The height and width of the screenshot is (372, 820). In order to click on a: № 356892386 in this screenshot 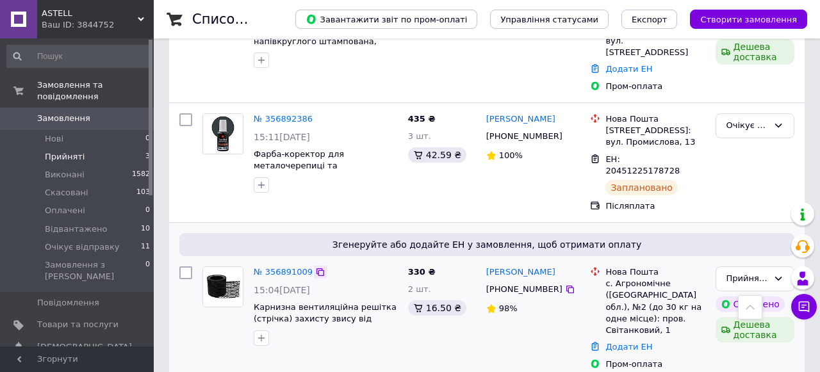, I will do `click(283, 119)`.